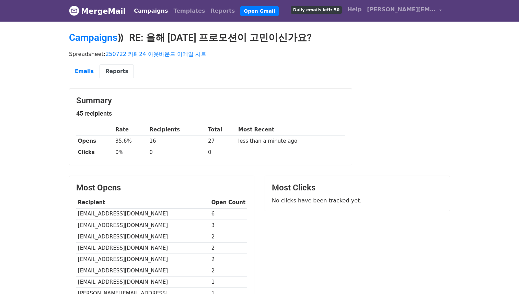 Image resolution: width=519 pixels, height=294 pixels. Describe the element at coordinates (189, 11) in the screenshot. I see `a: Templates` at that location.